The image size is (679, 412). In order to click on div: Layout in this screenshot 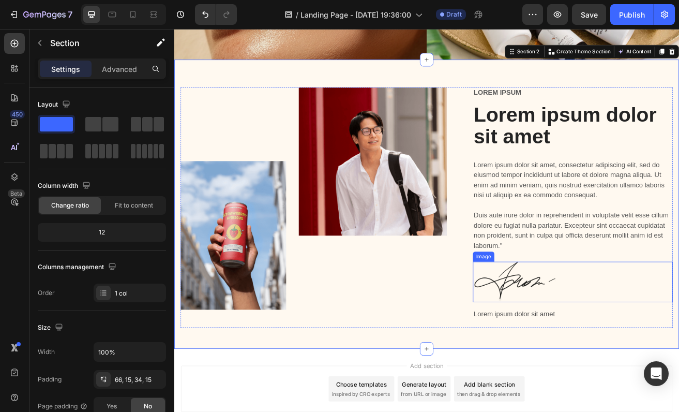, I will do `click(55, 104)`.